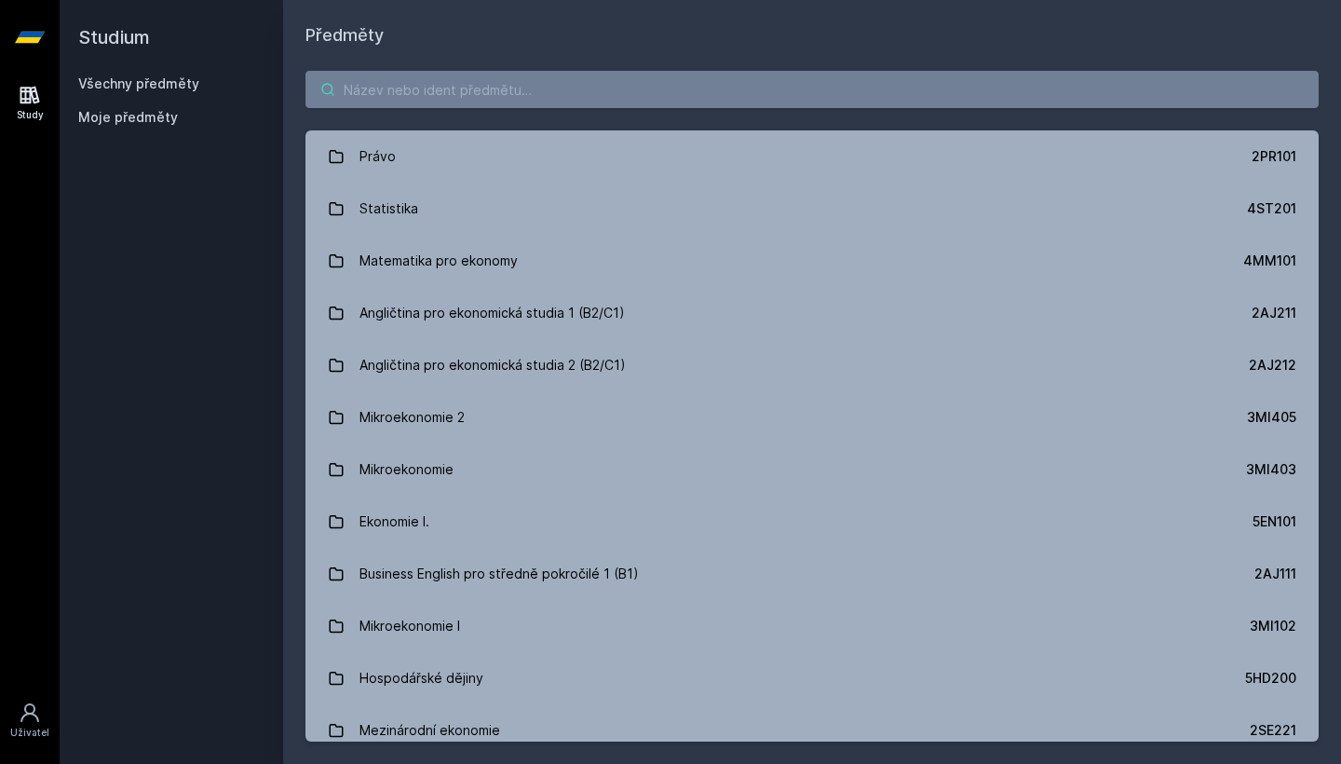 The image size is (1341, 764). What do you see at coordinates (812, 678) in the screenshot?
I see `a: Hospodářské dějiny 5HD200` at bounding box center [812, 678].